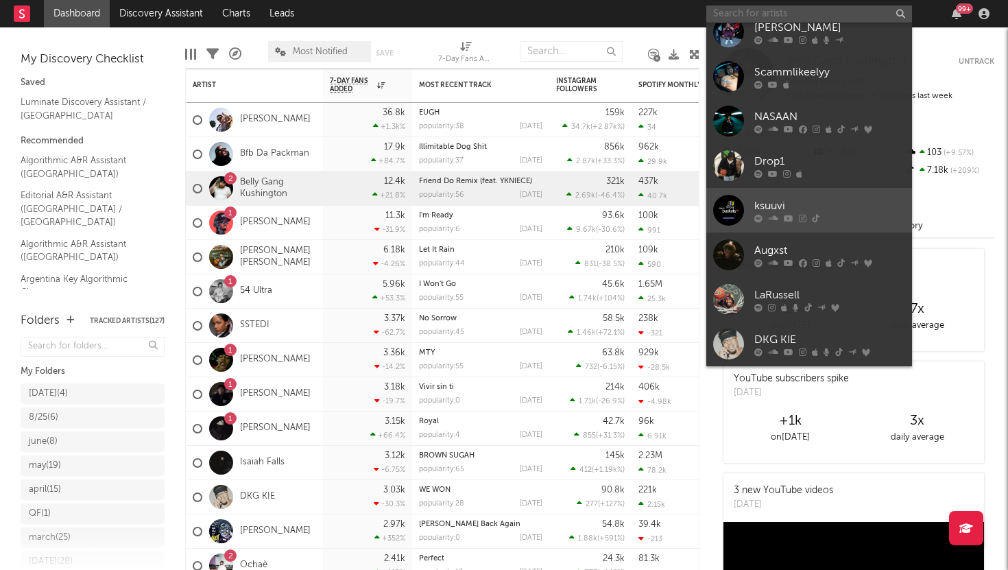 This screenshot has width=1008, height=570. I want to click on a: No Sorrow, so click(437, 318).